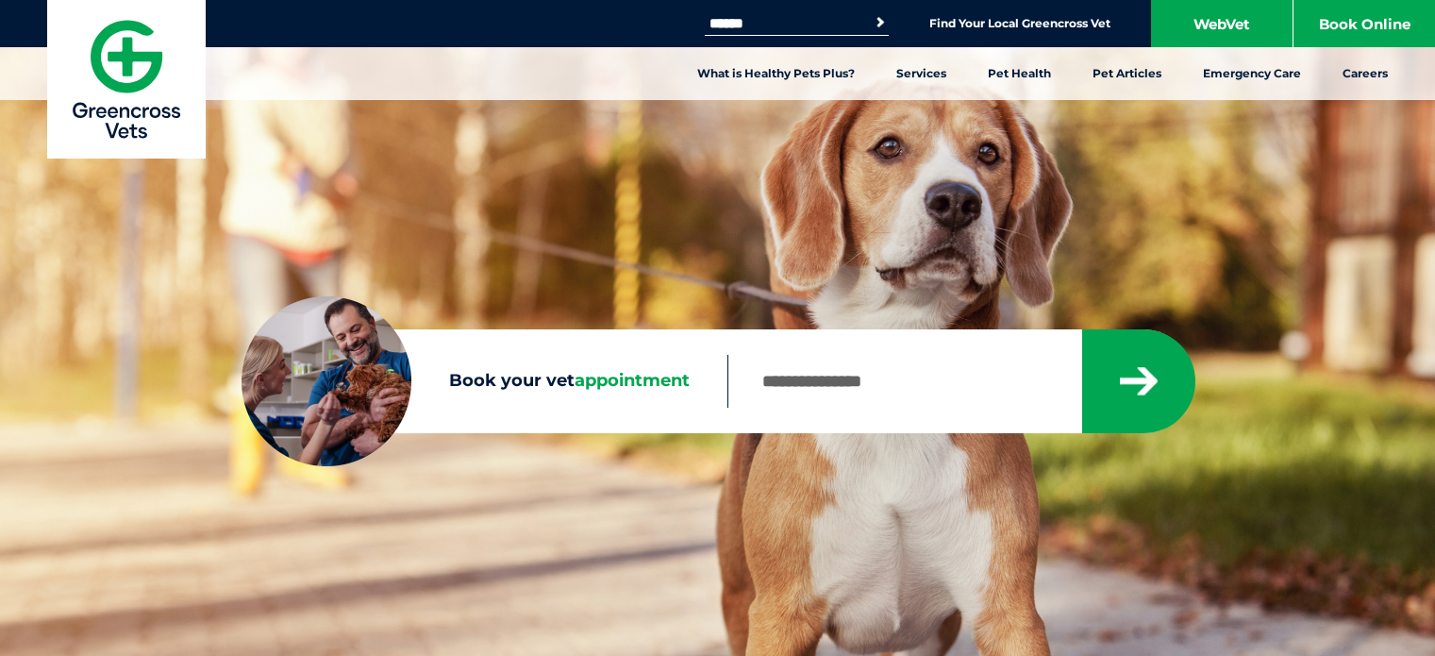  I want to click on a: Careers, so click(1365, 74).